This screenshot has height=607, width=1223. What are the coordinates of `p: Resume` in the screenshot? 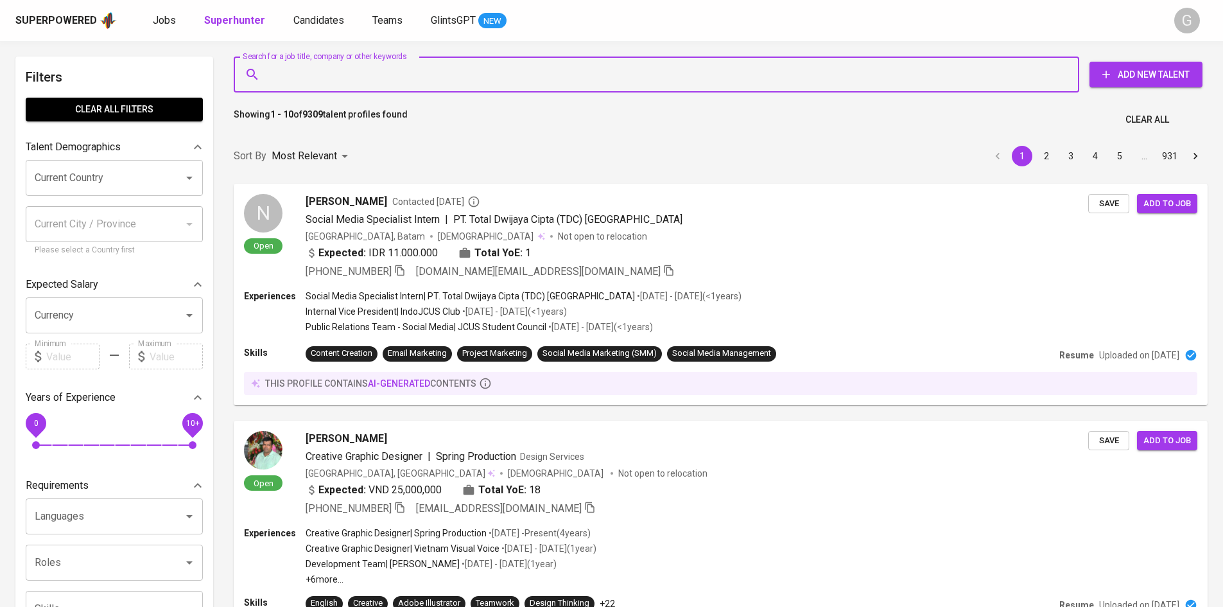 It's located at (1077, 355).